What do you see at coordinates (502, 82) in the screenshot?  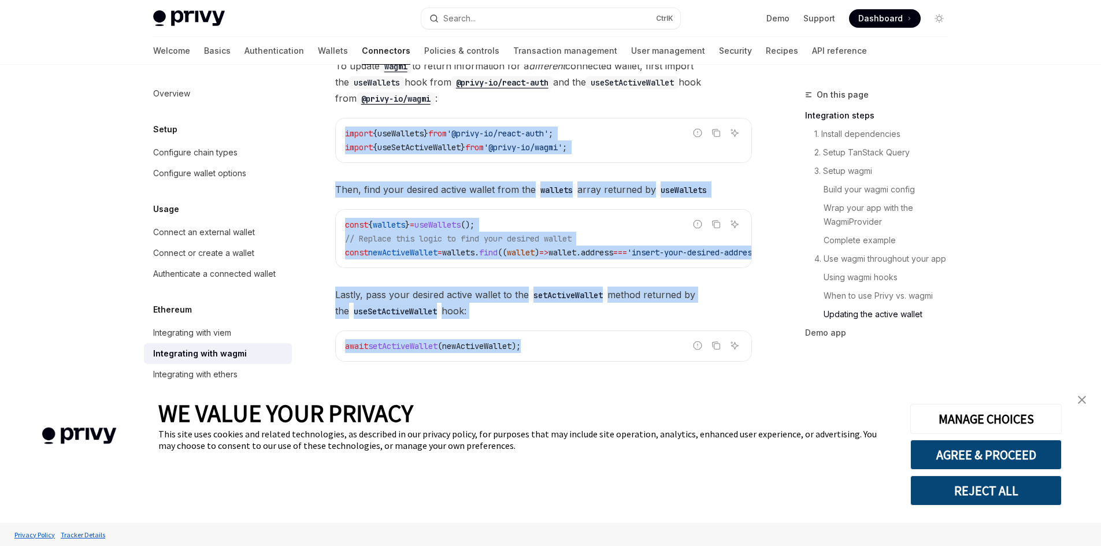 I see `a: @privy-io/react-auth` at bounding box center [502, 82].